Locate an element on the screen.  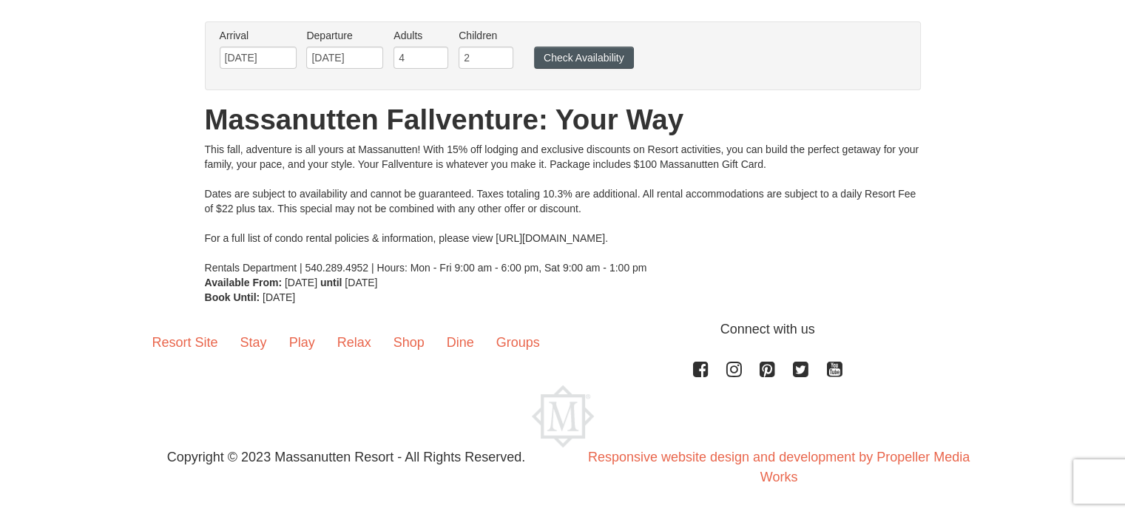
a: Responsive website design and development by Propeller Media Works is located at coordinates (779, 467).